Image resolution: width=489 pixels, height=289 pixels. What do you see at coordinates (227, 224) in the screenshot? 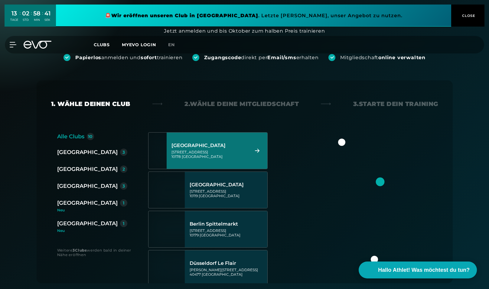
I see `div: Berlin Spittelmarkt` at bounding box center [227, 224].